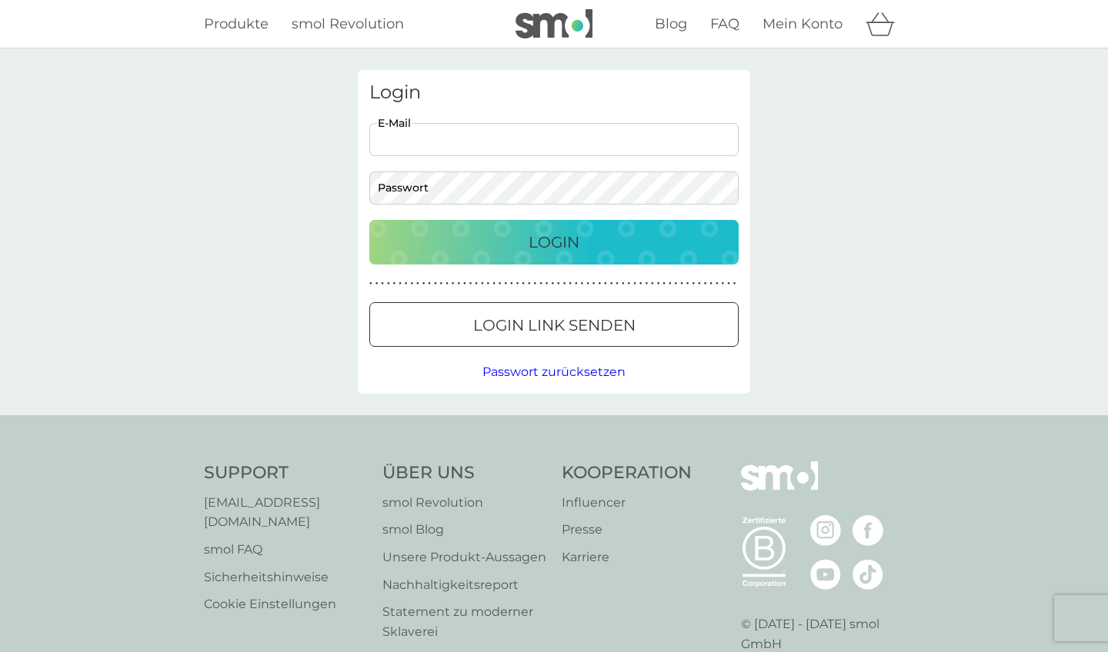 This screenshot has width=1108, height=652. Describe the element at coordinates (868, 531) in the screenshot. I see `img: besuche die smol Facebook Seite` at that location.